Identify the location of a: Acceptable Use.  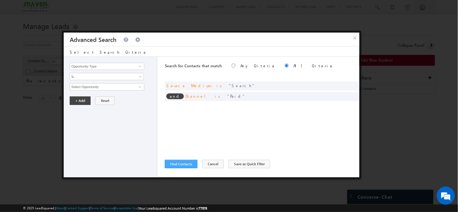
(126, 208).